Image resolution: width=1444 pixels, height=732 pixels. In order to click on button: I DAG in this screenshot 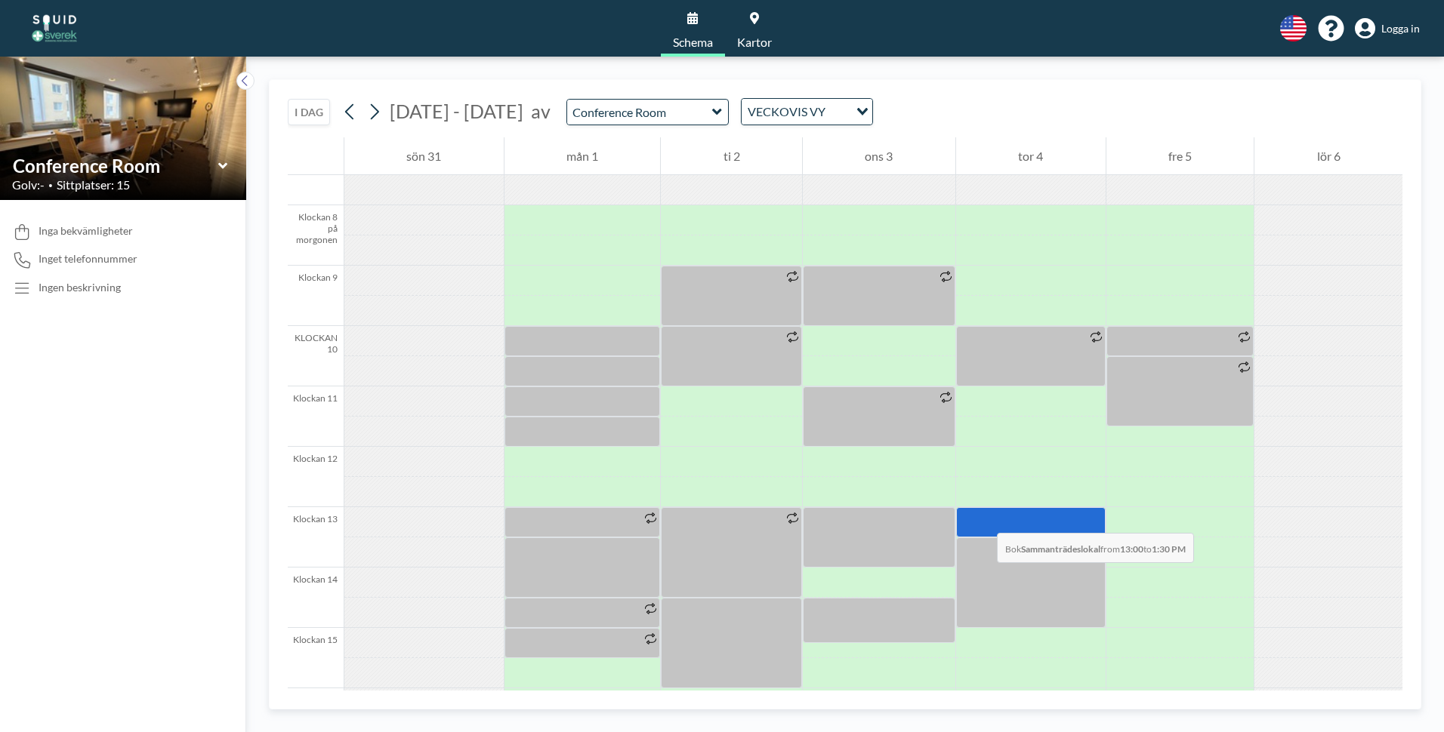, I will do `click(309, 112)`.